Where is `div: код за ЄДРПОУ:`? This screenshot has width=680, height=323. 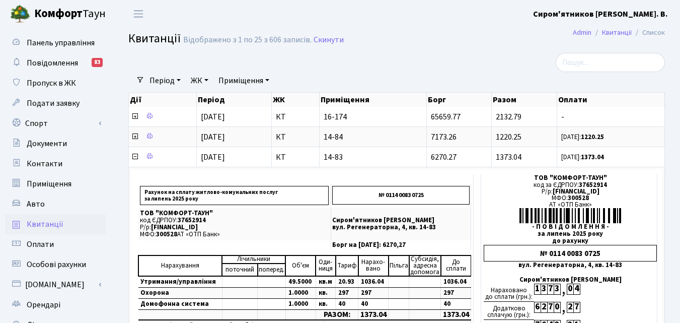 div: код за ЄДРПОУ: is located at coordinates (570, 185).